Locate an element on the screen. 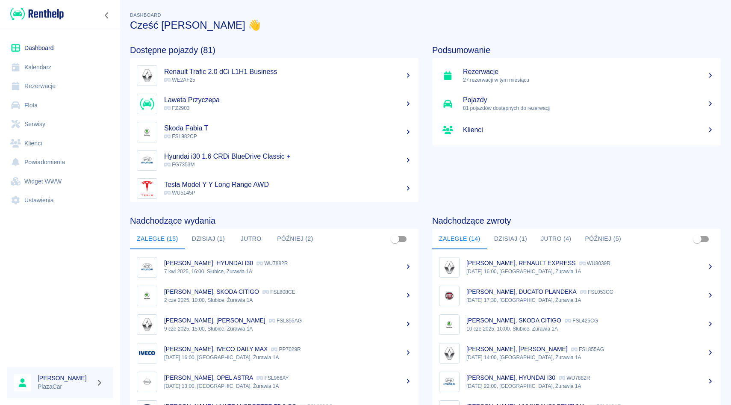  h5: Pojazdy is located at coordinates (589, 100).